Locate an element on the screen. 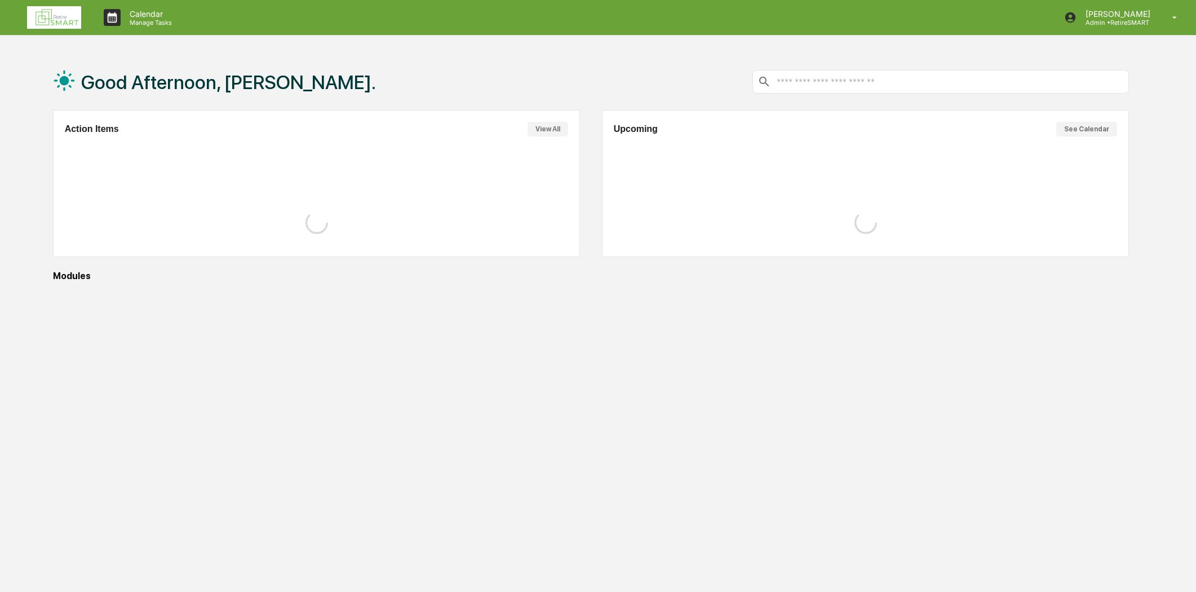 Image resolution: width=1196 pixels, height=592 pixels. button: View All is located at coordinates (548, 129).